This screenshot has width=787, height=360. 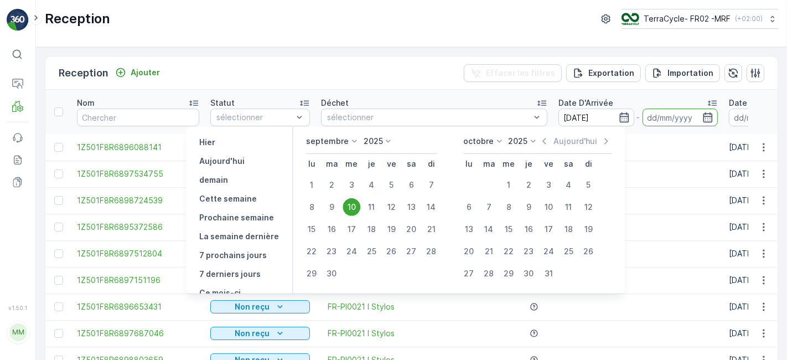 What do you see at coordinates (568, 164) in the screenshot?
I see `th: samedi` at bounding box center [568, 164].